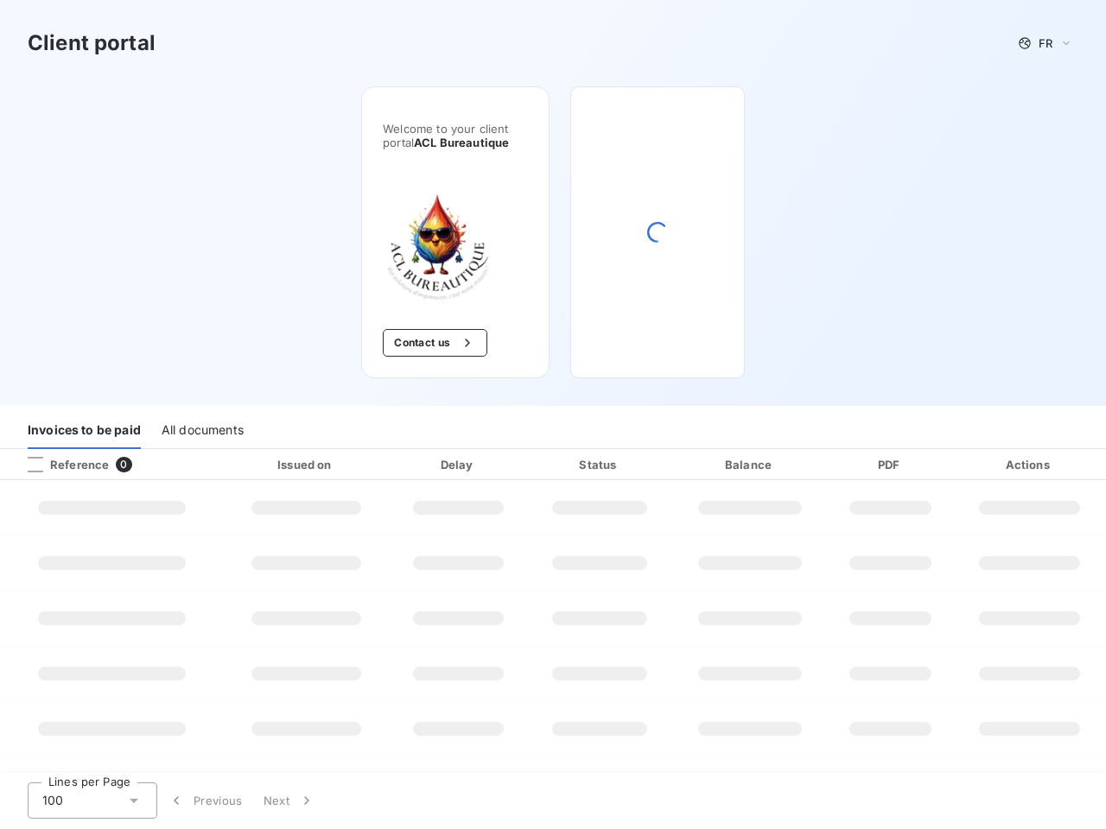 Image resolution: width=1106 pixels, height=829 pixels. What do you see at coordinates (124, 465) in the screenshot?
I see `span: 0` at bounding box center [124, 465].